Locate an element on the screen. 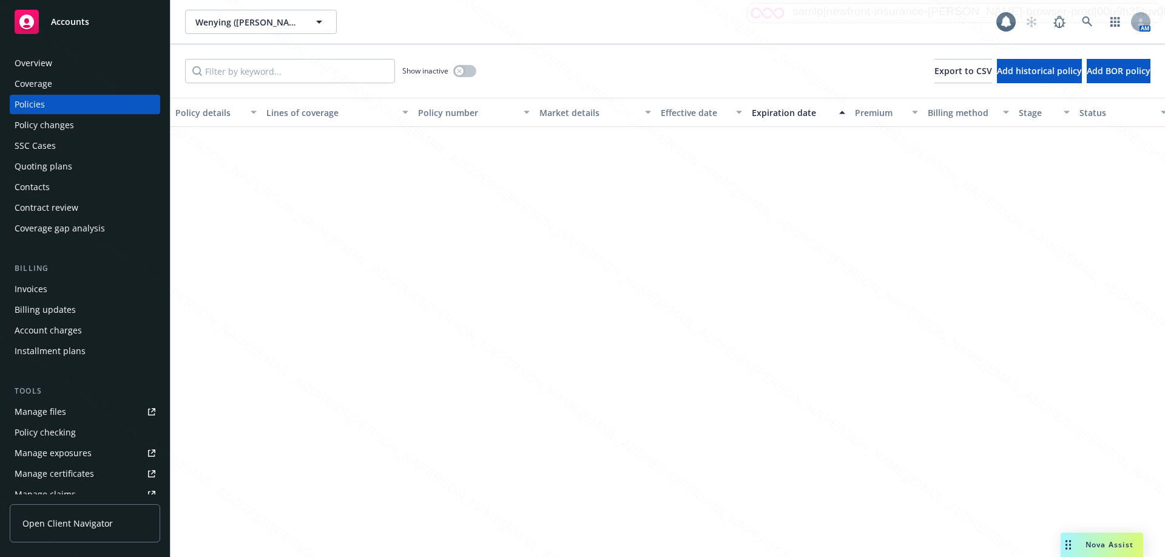  div: Policies is located at coordinates (30, 104).